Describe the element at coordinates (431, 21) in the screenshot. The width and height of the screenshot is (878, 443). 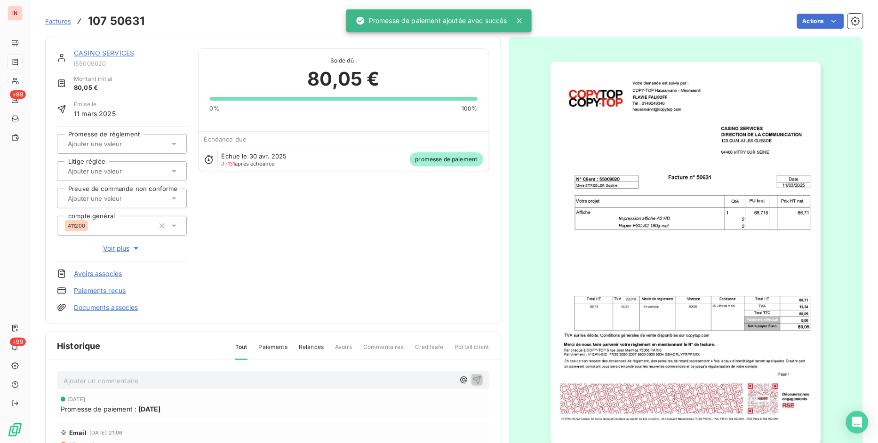
I see `div: Promesse de paiement ajoutée avec succès` at that location.